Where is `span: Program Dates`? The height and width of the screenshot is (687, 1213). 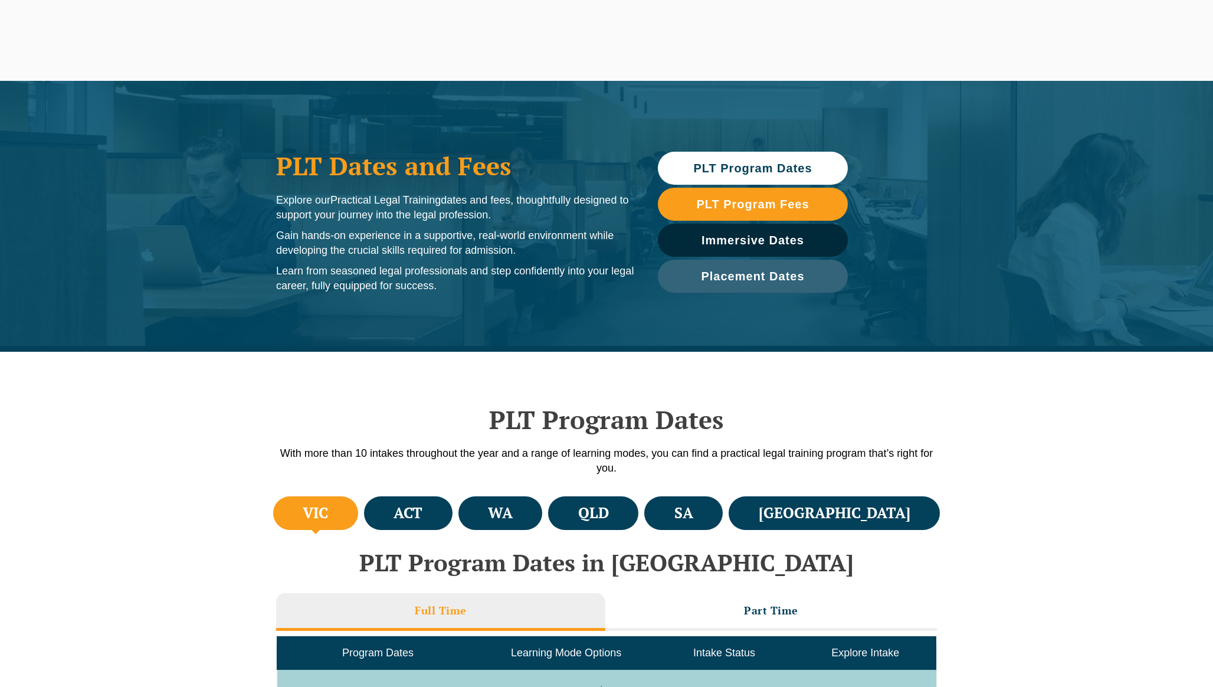
span: Program Dates is located at coordinates (378, 652).